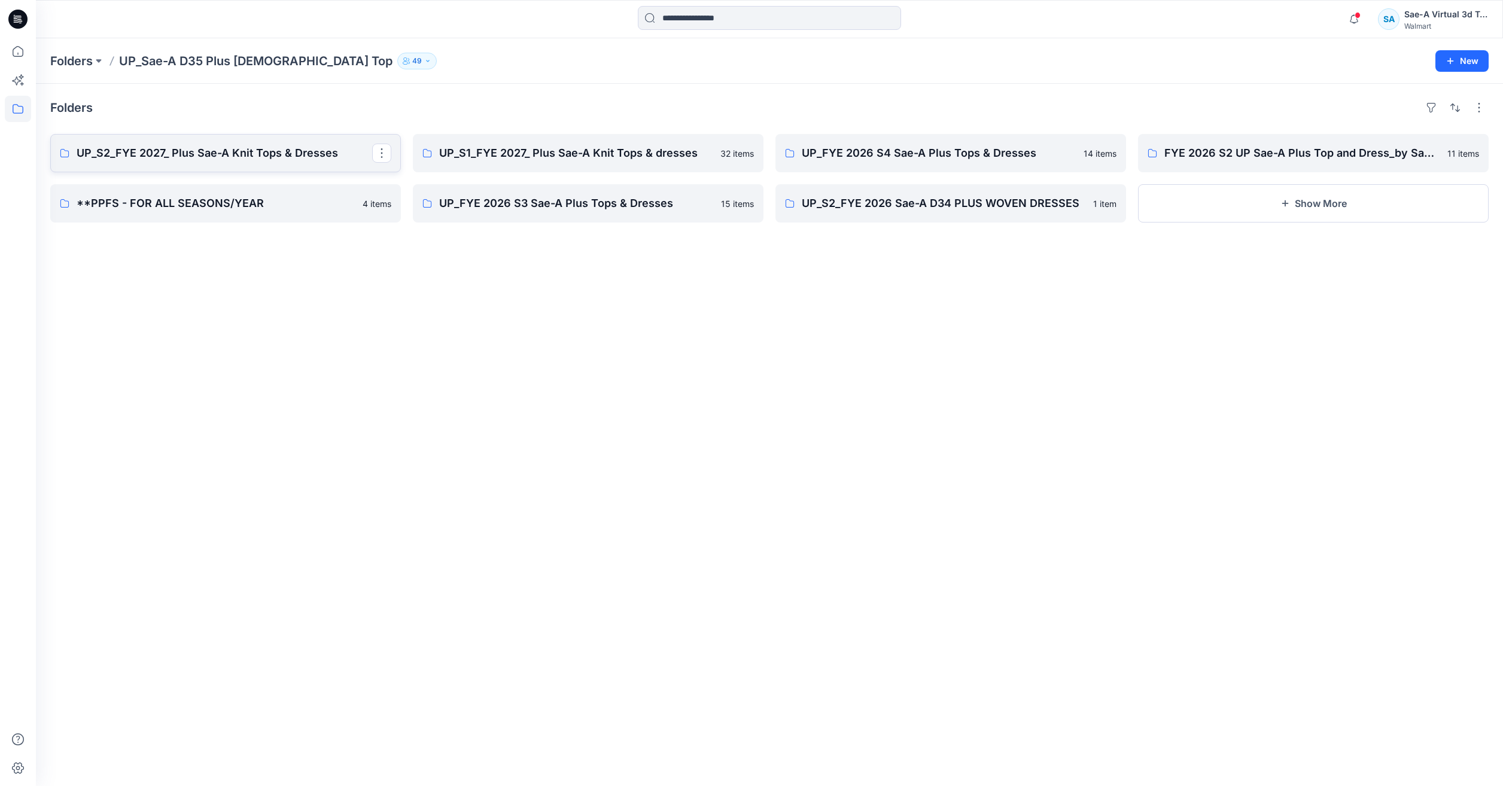  Describe the element at coordinates (71, 108) in the screenshot. I see `h4: Folders` at that location.